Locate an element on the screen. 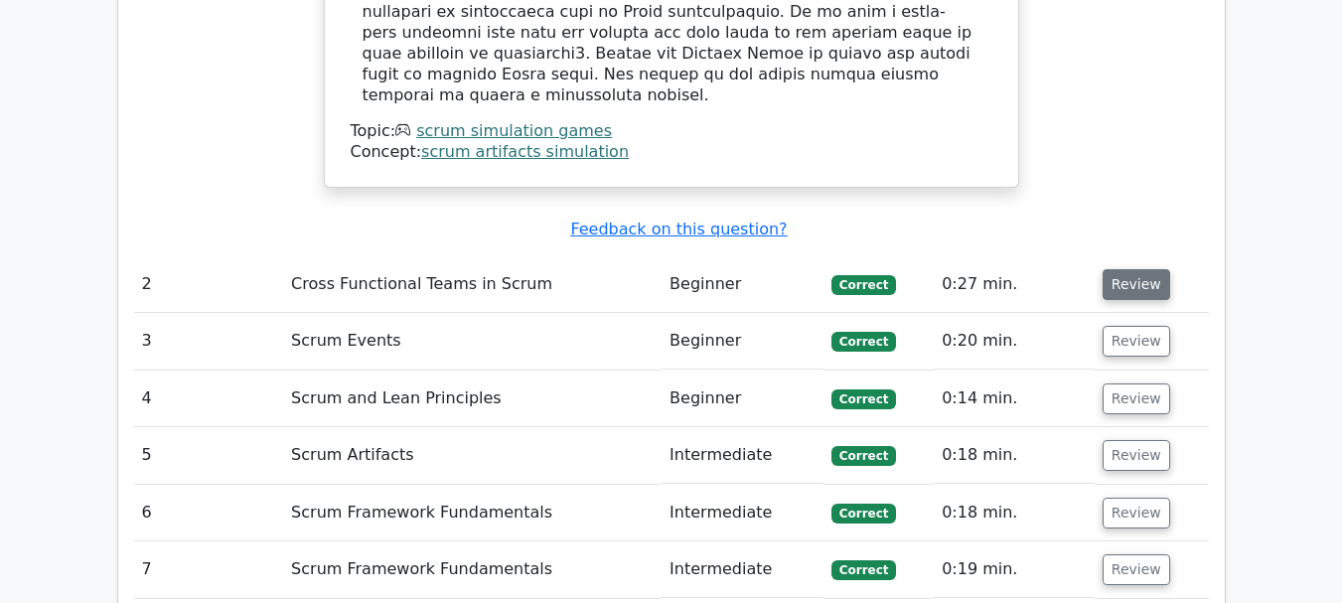 The width and height of the screenshot is (1342, 603). td: 0:20 min. is located at coordinates (1014, 341).